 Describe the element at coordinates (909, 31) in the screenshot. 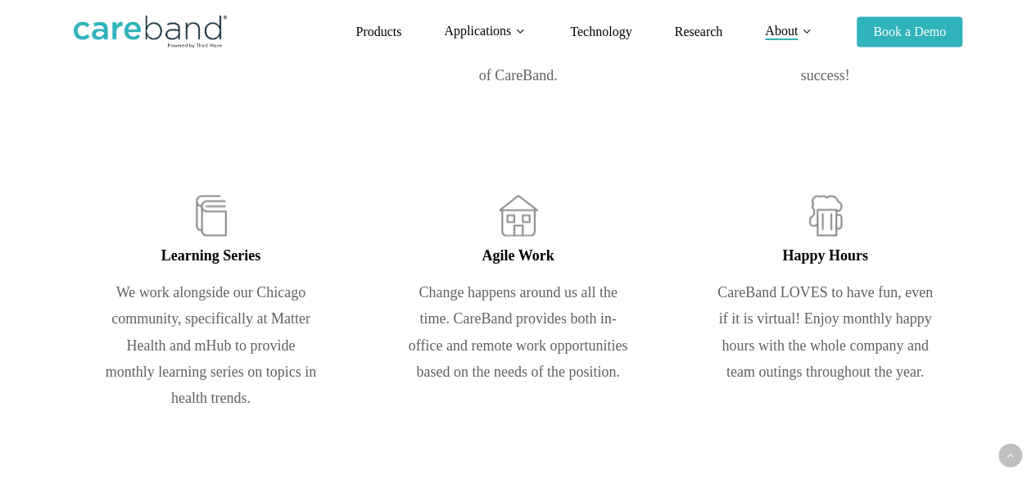

I see `span: Book a Demo` at that location.